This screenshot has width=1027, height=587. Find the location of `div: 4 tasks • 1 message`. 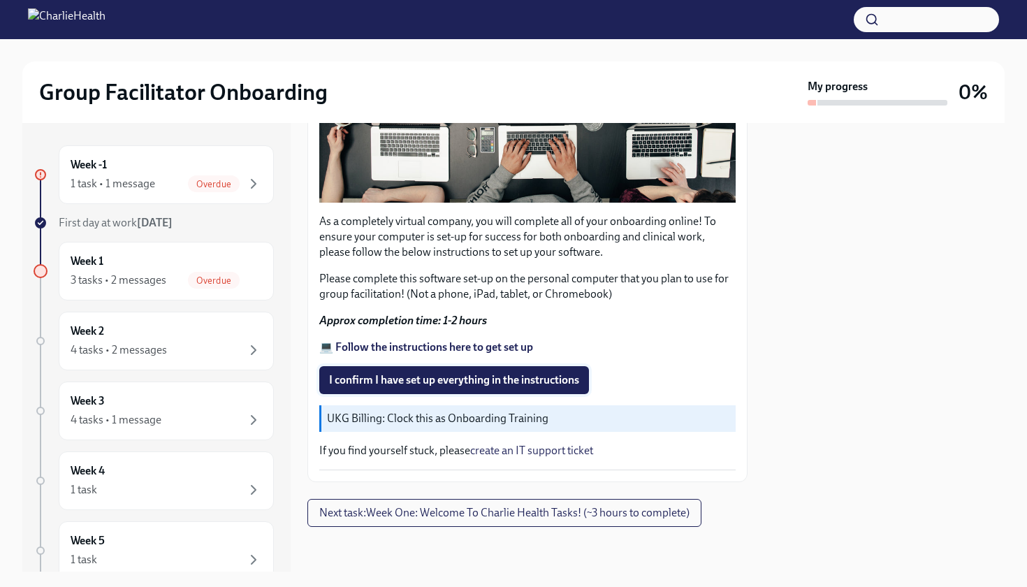

div: 4 tasks • 1 message is located at coordinates (116, 420).